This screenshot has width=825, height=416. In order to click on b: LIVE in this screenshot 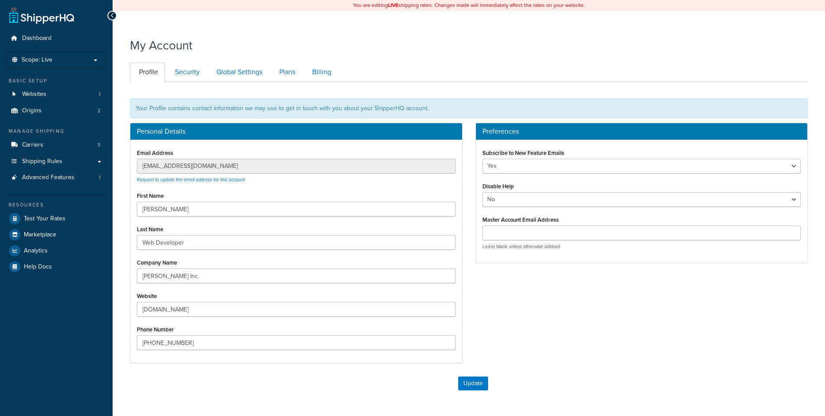, I will do `click(393, 5)`.